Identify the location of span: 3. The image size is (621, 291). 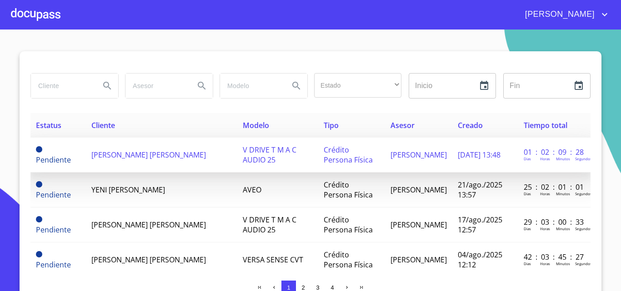
(317, 288).